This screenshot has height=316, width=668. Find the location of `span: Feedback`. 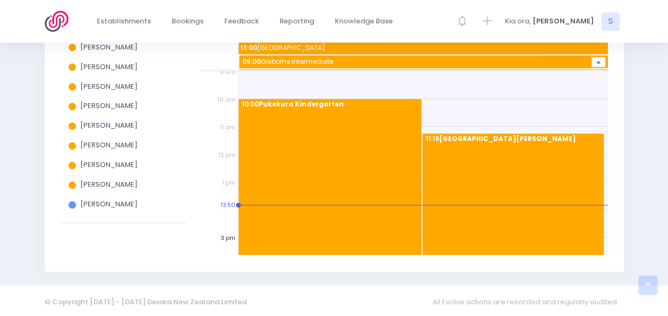

span: Feedback is located at coordinates (241, 21).